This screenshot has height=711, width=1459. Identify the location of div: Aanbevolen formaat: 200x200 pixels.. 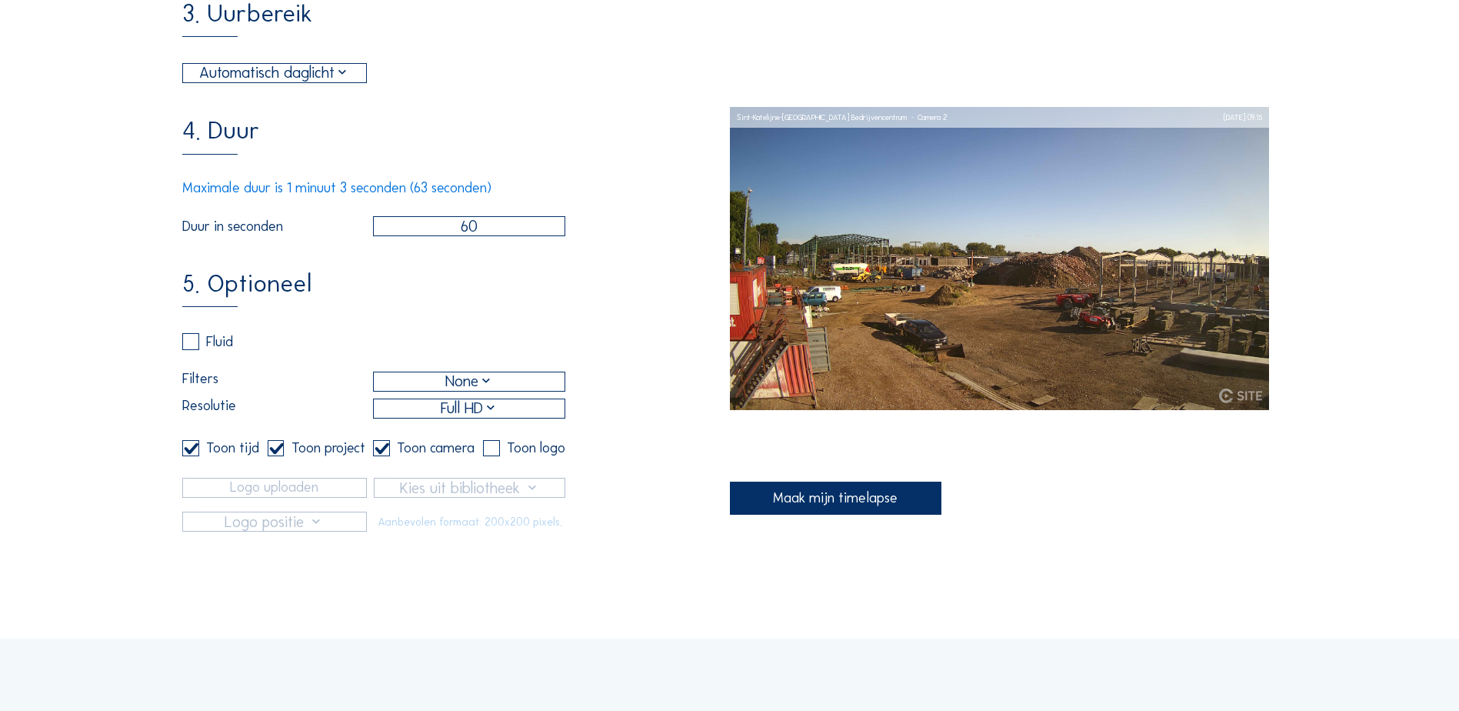
(469, 522).